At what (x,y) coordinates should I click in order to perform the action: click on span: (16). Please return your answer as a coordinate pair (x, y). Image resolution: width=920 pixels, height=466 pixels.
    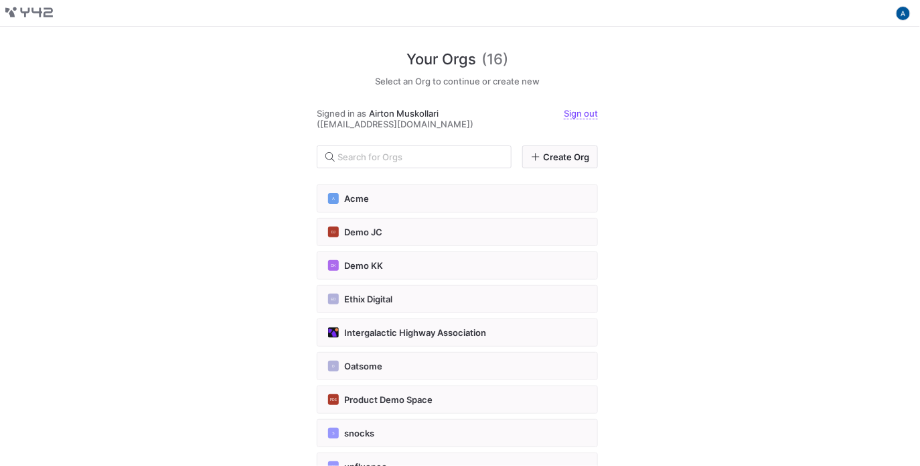
    Looking at the image, I should click on (495, 59).